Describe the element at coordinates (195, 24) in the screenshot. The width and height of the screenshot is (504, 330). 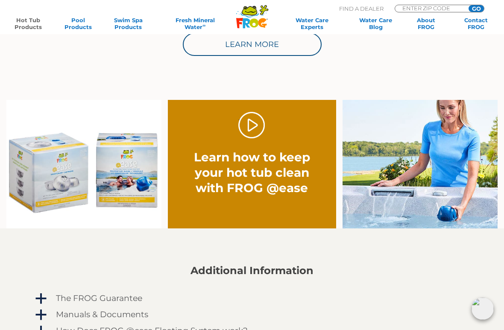
I see `a: Fresh MineralWater∞` at that location.